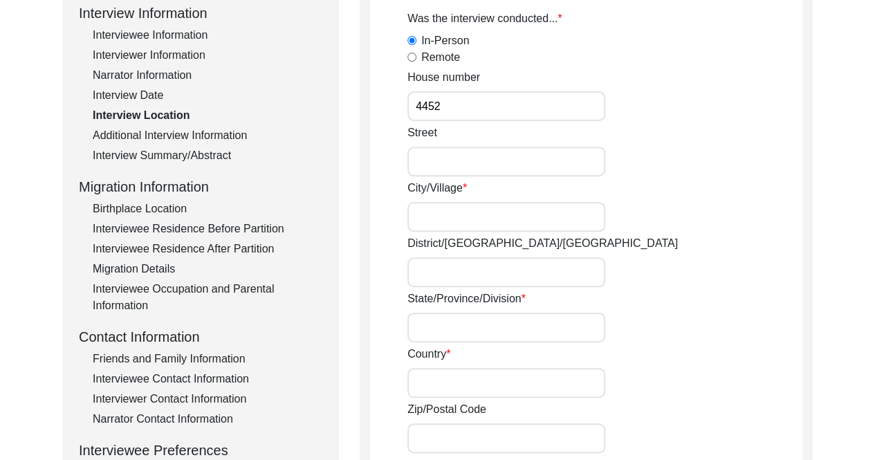 The image size is (875, 460). What do you see at coordinates (201, 13) in the screenshot?
I see `div: Interview Information` at bounding box center [201, 13].